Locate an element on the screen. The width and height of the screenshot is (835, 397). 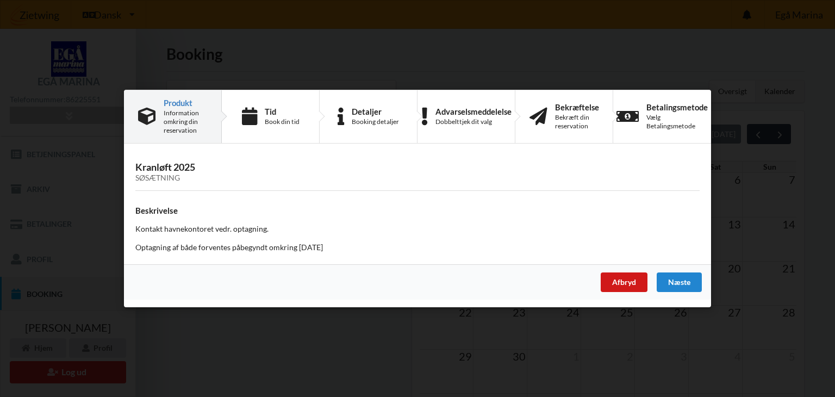
div: Advarselsmeddelelse is located at coordinates (474, 111).